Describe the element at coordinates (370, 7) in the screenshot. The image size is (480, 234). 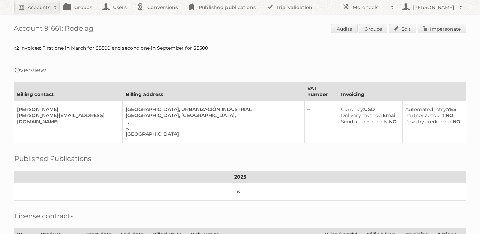
I see `h2: More tools` at that location.